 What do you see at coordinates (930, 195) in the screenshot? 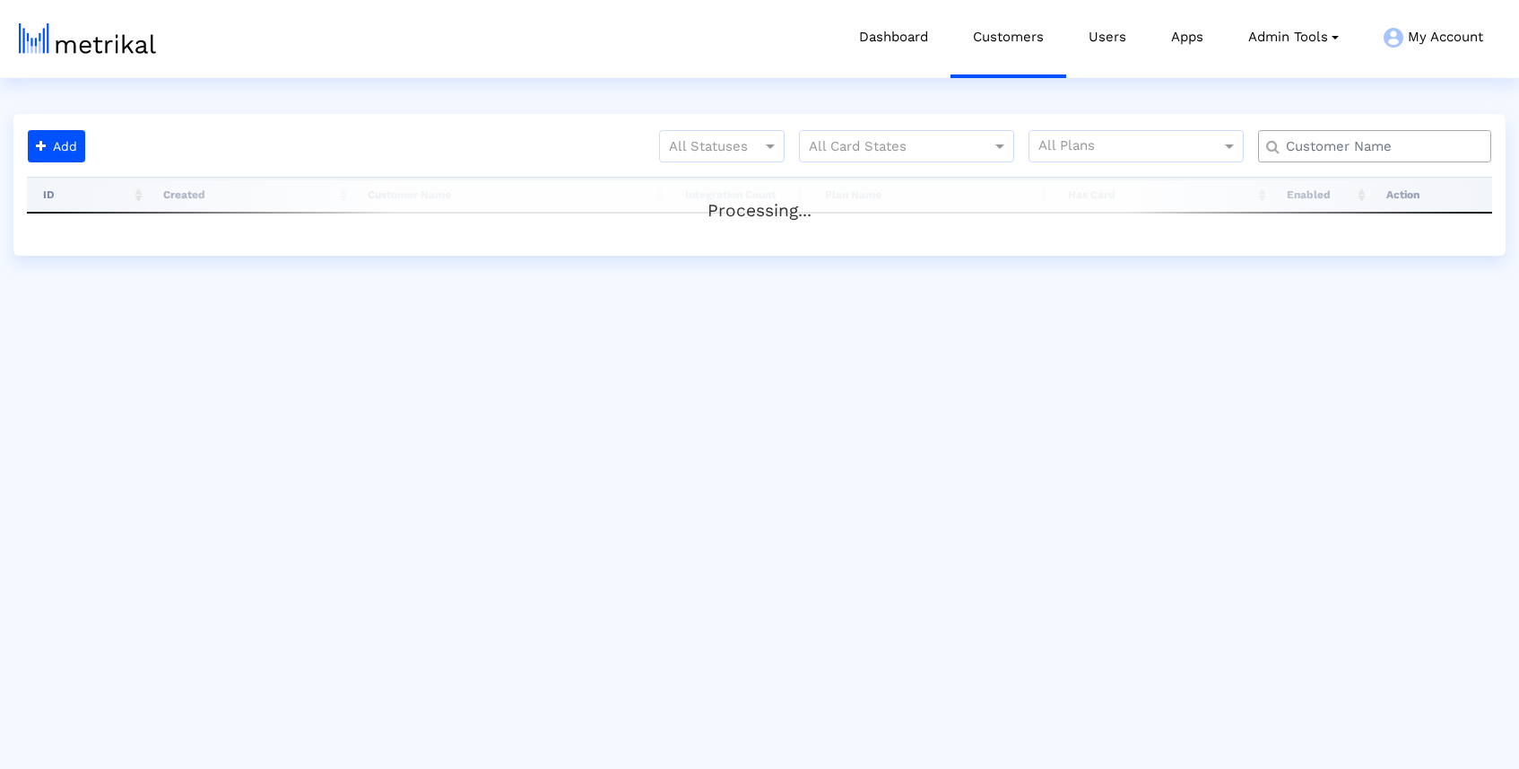
I see `th: Plan Name` at bounding box center [930, 195].